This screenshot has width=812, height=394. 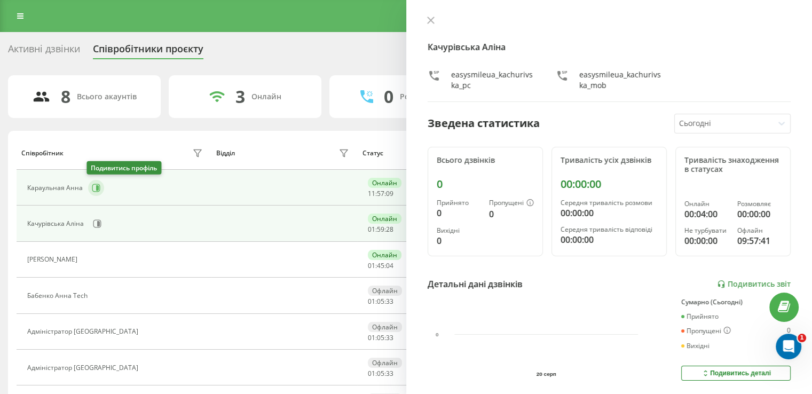 What do you see at coordinates (381, 193) in the screenshot?
I see `span: 57` at bounding box center [381, 193].